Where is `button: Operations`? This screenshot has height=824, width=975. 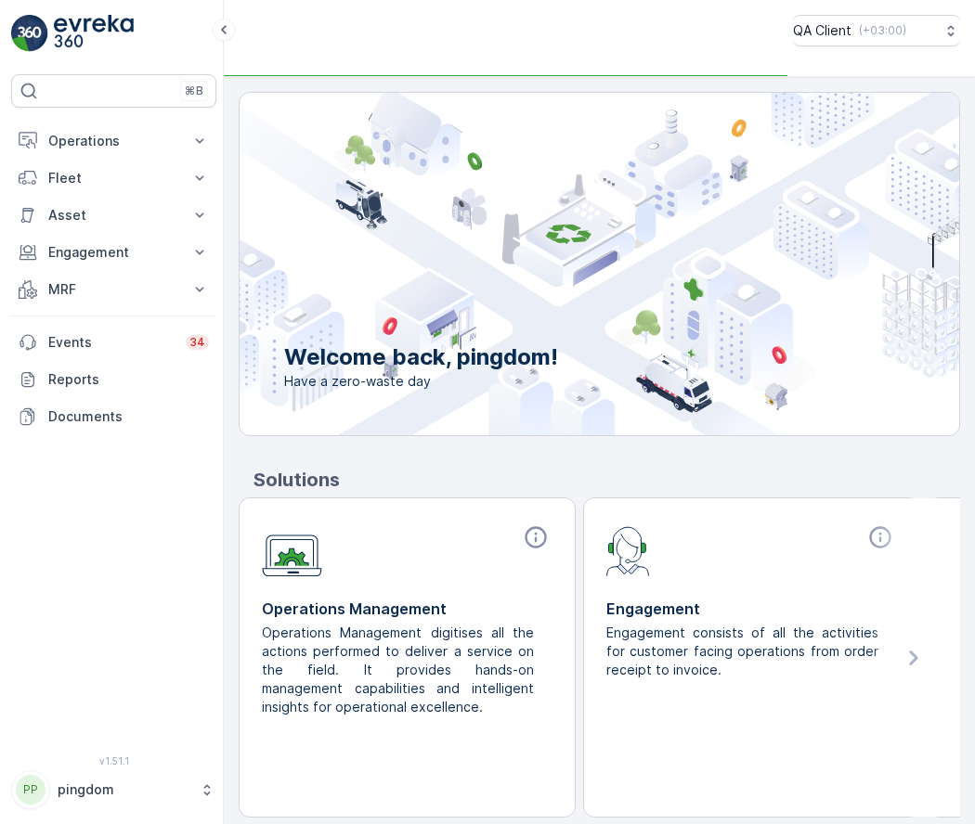 button: Operations is located at coordinates (113, 141).